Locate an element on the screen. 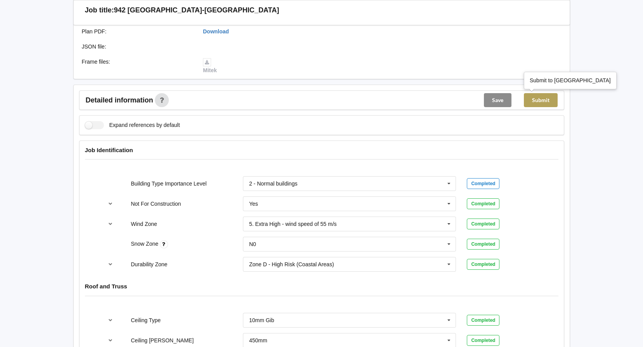  label: Snow Zone is located at coordinates (145, 244).